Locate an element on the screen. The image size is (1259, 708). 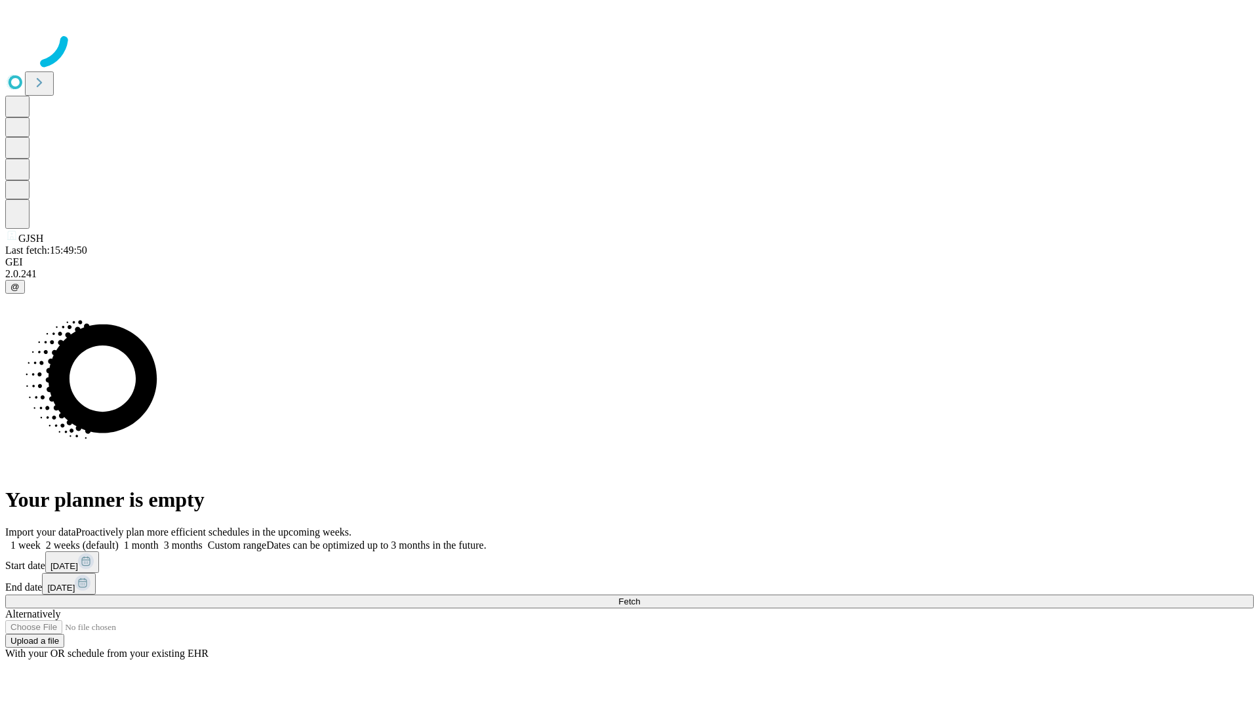
span: Fetch is located at coordinates (629, 601).